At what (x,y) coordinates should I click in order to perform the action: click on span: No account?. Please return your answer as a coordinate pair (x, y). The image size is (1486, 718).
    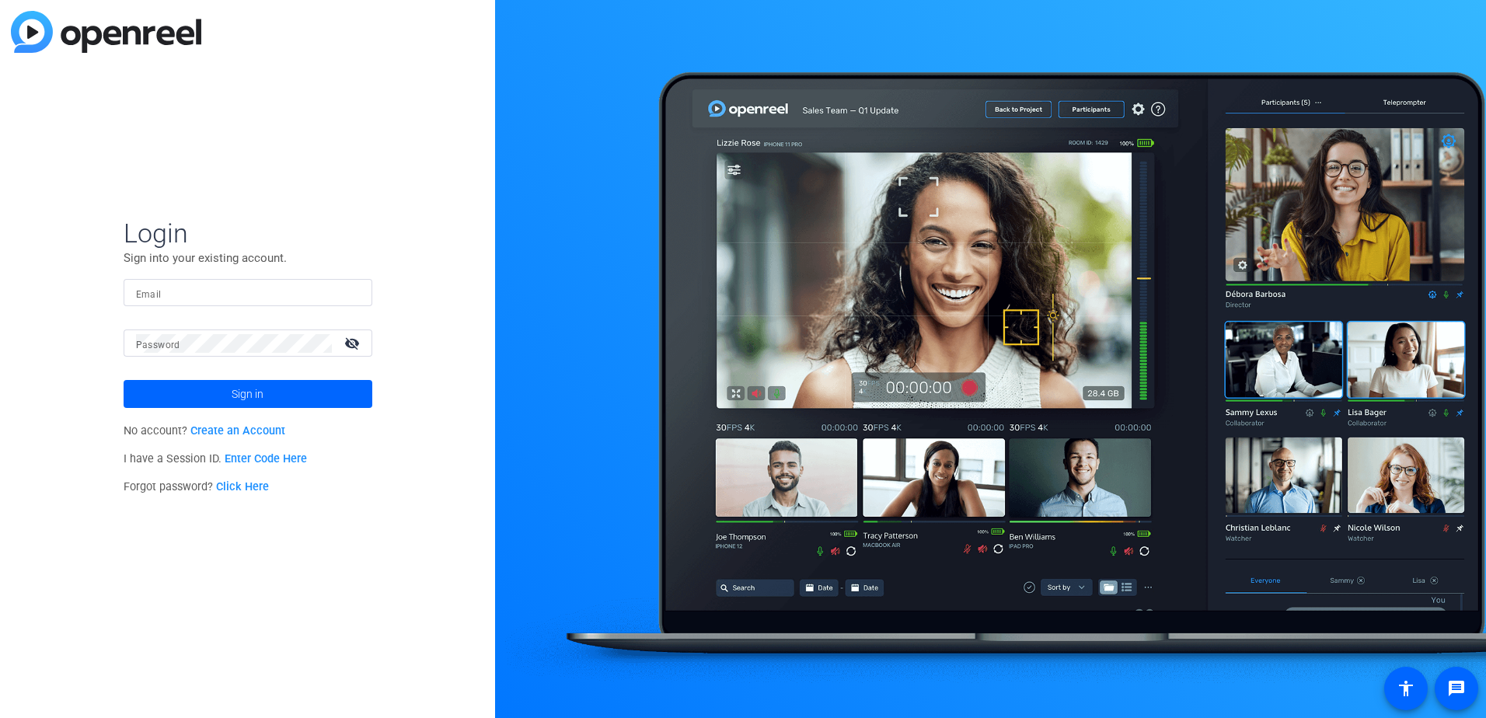
    Looking at the image, I should click on (204, 431).